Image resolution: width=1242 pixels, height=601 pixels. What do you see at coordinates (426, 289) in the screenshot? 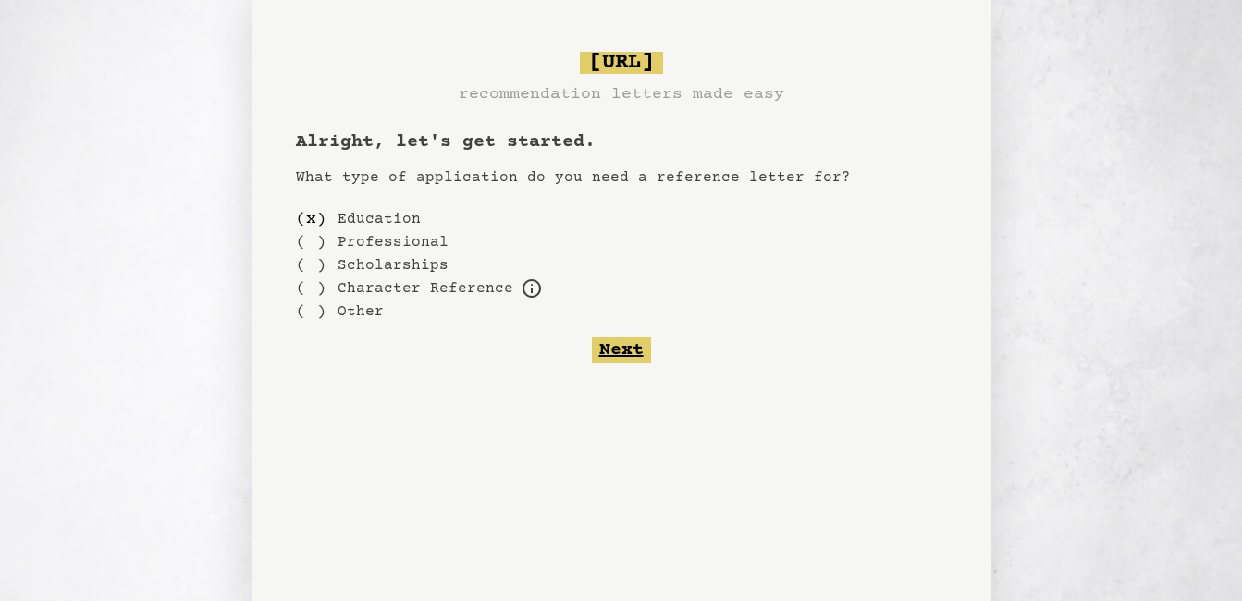
I see `label: For example, loans, housing applications, parole, professional certification, etc.` at bounding box center [426, 289].